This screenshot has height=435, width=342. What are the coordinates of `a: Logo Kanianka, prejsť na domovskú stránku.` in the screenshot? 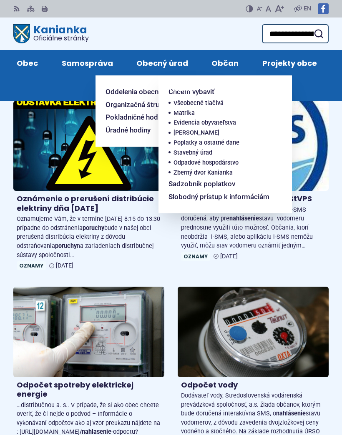 It's located at (51, 34).